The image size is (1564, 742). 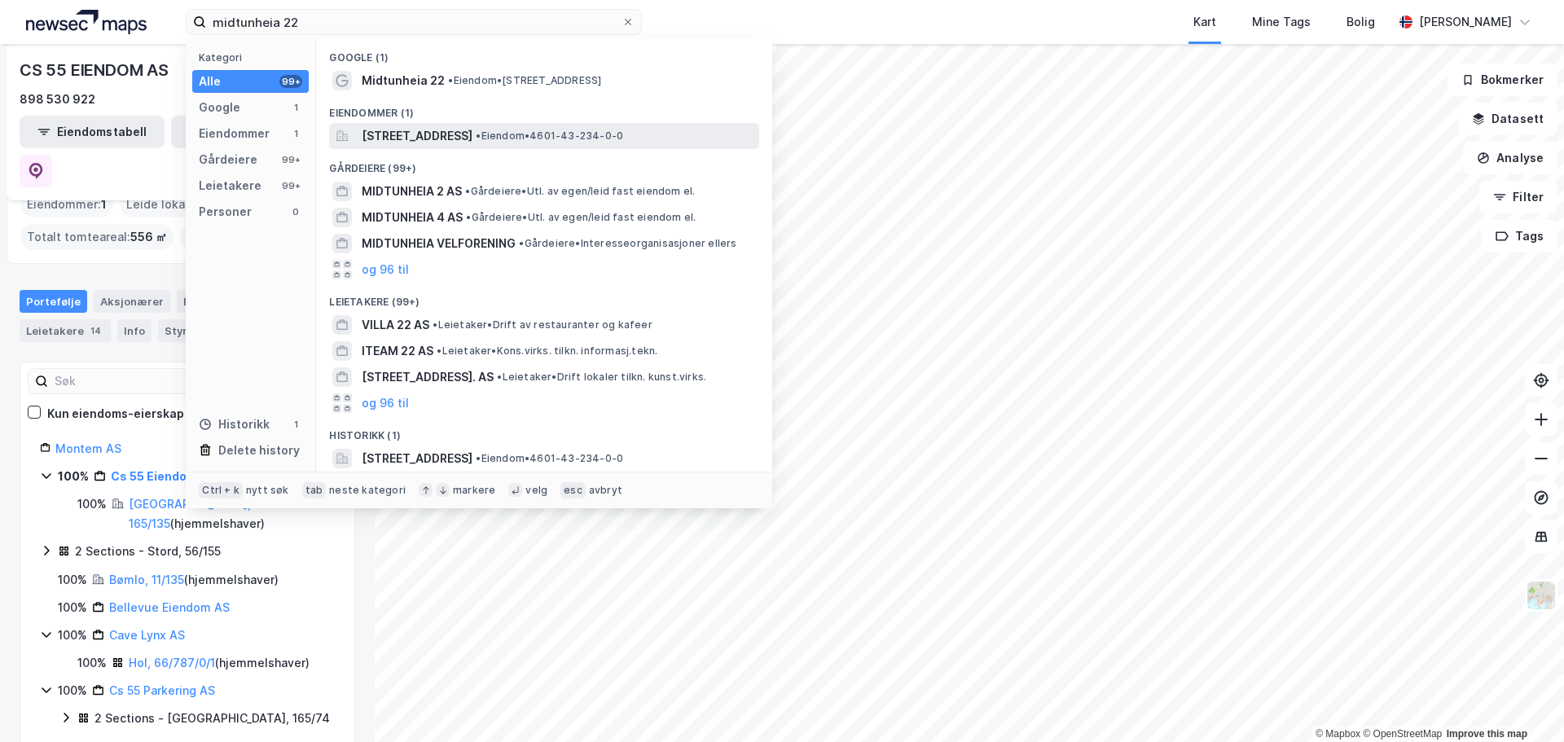 What do you see at coordinates (414, 22) in the screenshot?
I see `input: Søk på adresse, matrikkel, gårdeiere, leietakere eller personer` at bounding box center [414, 22].